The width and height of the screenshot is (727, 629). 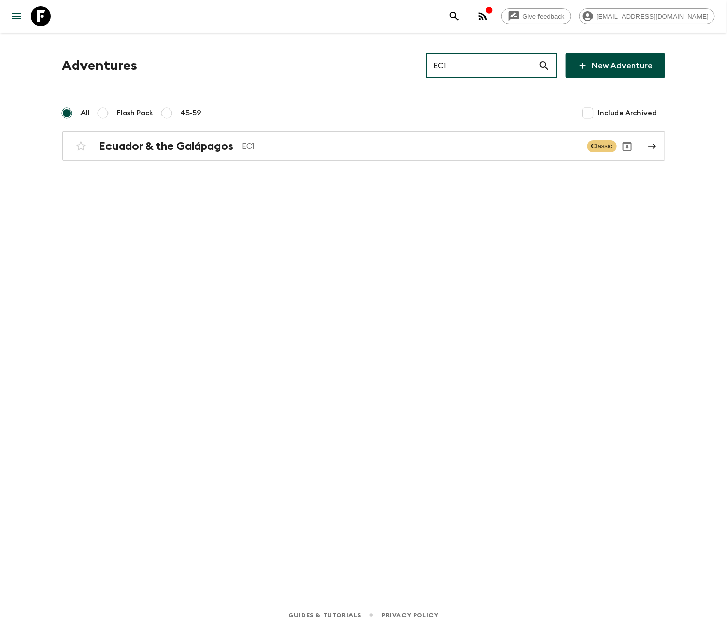 I want to click on button: search adventures, so click(x=454, y=16).